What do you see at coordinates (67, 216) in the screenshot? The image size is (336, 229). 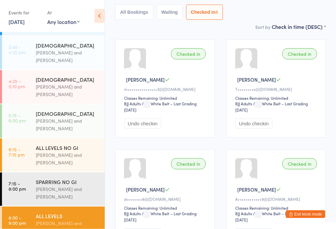 I see `div: ALL LEVELS` at bounding box center [67, 216].